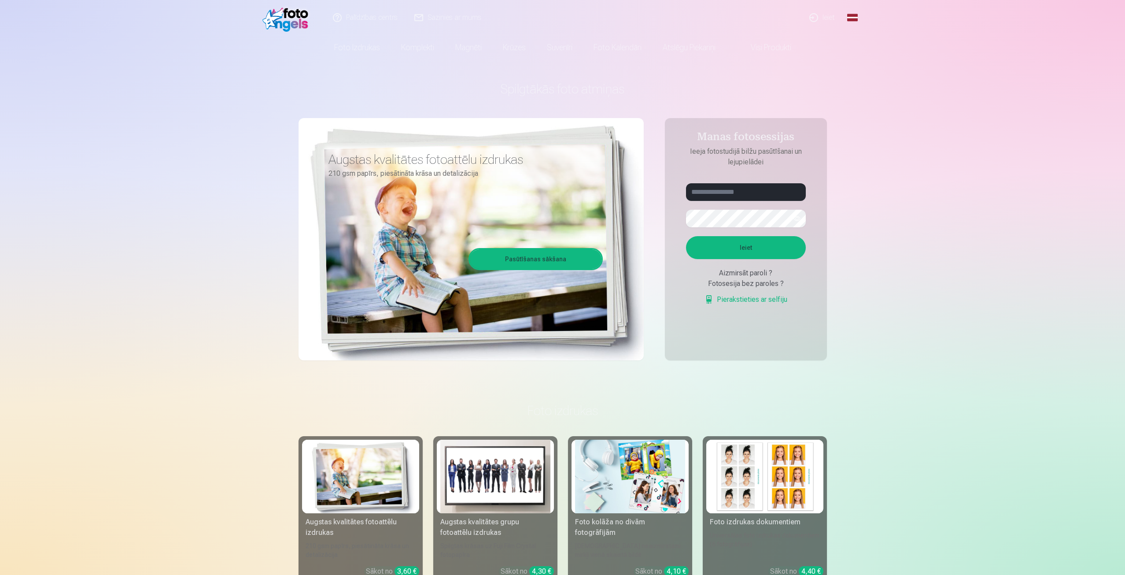 This screenshot has height=575, width=1125. What do you see at coordinates (462, 173) in the screenshot?
I see `p: 210 gsm papīrs, piesātināta krāsa un detalizācija` at bounding box center [462, 173].